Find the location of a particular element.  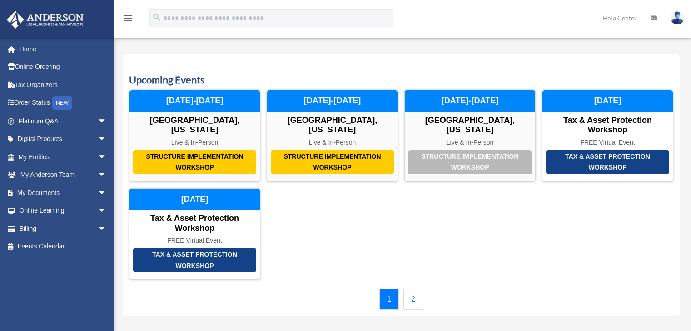

a: Digital Productsarrow_drop_down is located at coordinates (63, 139).